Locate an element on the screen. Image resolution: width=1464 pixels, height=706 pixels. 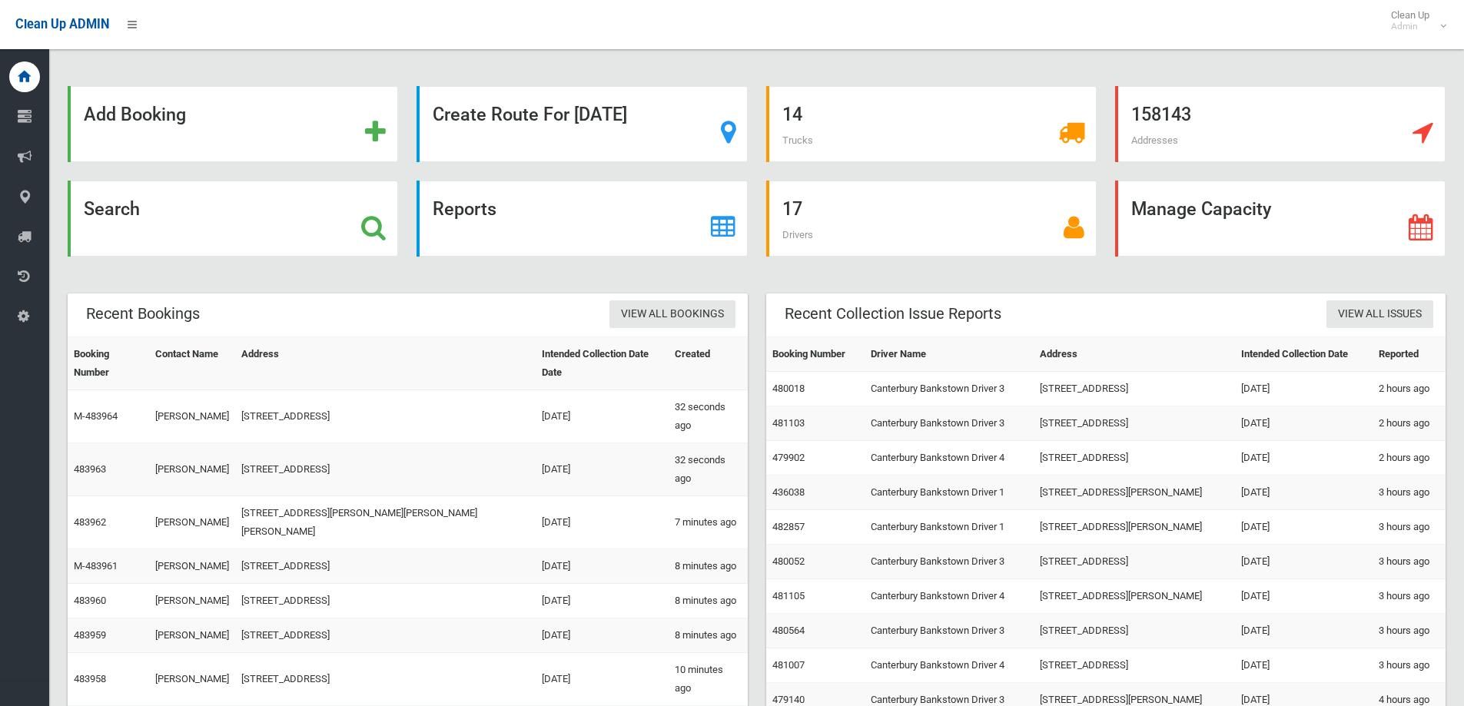
a: 483960 is located at coordinates (90, 600).